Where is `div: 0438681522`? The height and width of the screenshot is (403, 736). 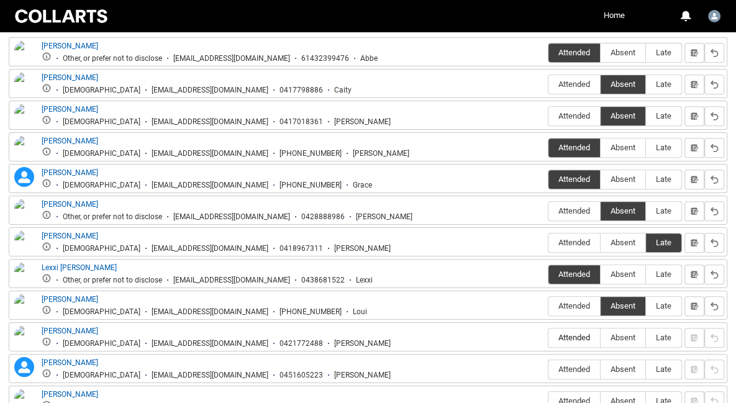
div: 0438681522 is located at coordinates (323, 280).